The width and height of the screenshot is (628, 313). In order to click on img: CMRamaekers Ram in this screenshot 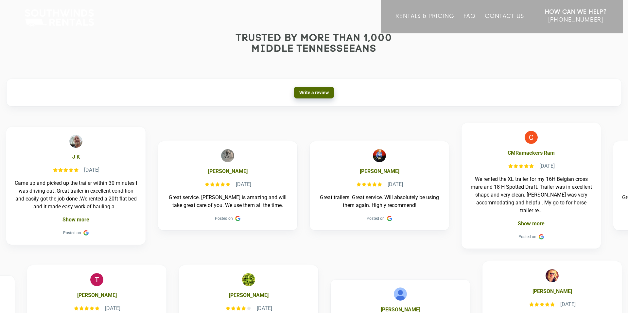, I will do `click(531, 137)`.